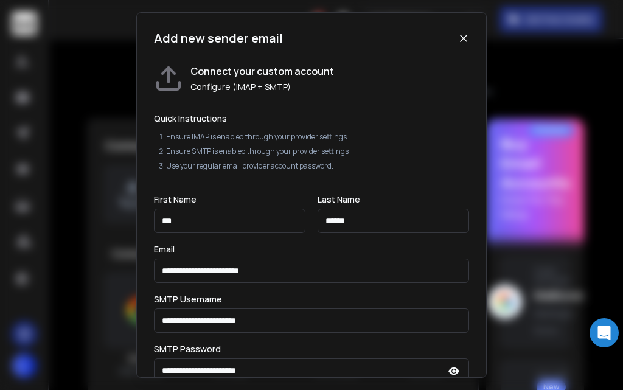 The width and height of the screenshot is (623, 390). Describe the element at coordinates (318, 137) in the screenshot. I see `li: Ensure IMAP is enabled through your provider settings` at that location.